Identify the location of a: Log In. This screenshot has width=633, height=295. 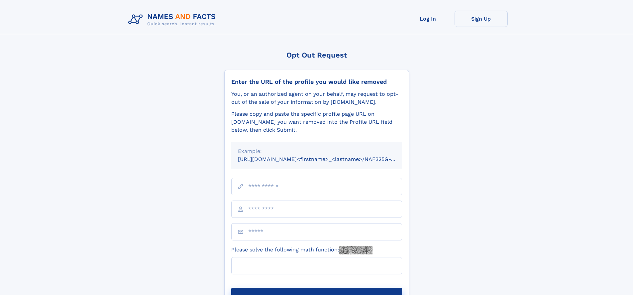
(428, 19).